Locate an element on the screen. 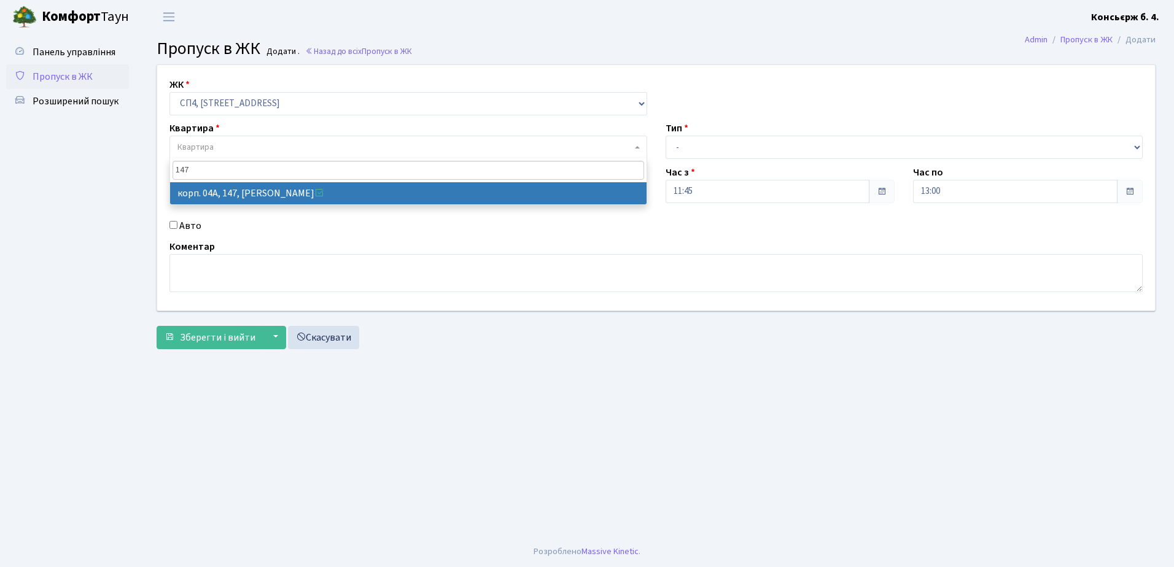 The width and height of the screenshot is (1174, 567). span: Розширений пошук is located at coordinates (76, 101).